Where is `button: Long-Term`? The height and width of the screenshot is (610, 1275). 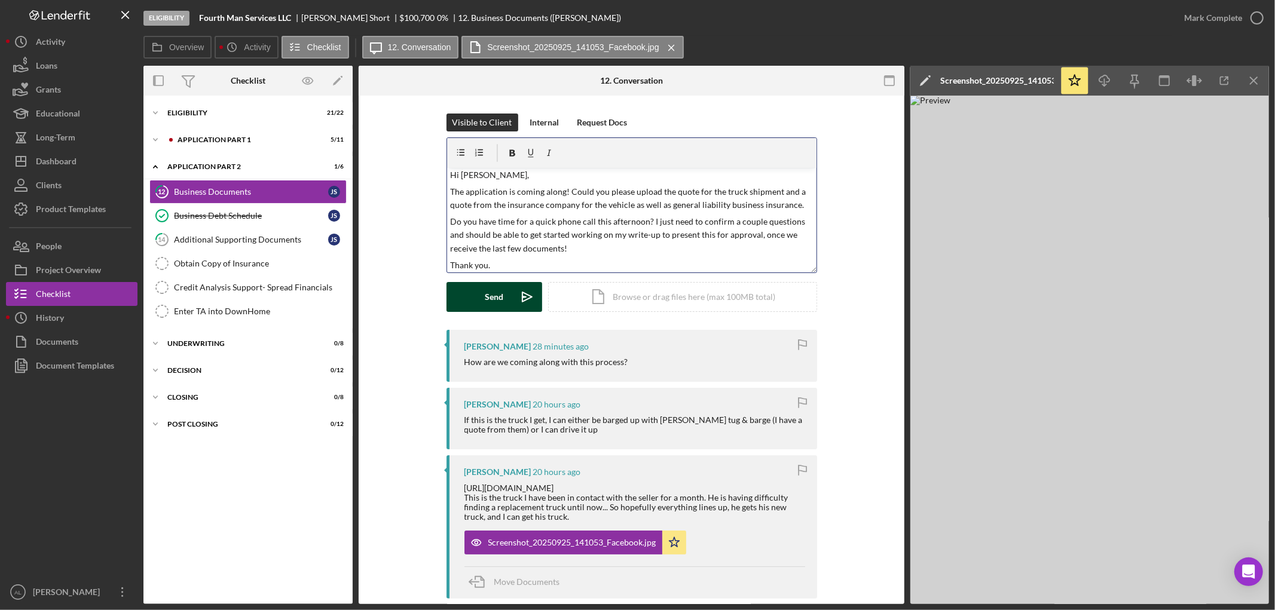
button: Long-Term is located at coordinates (72, 138).